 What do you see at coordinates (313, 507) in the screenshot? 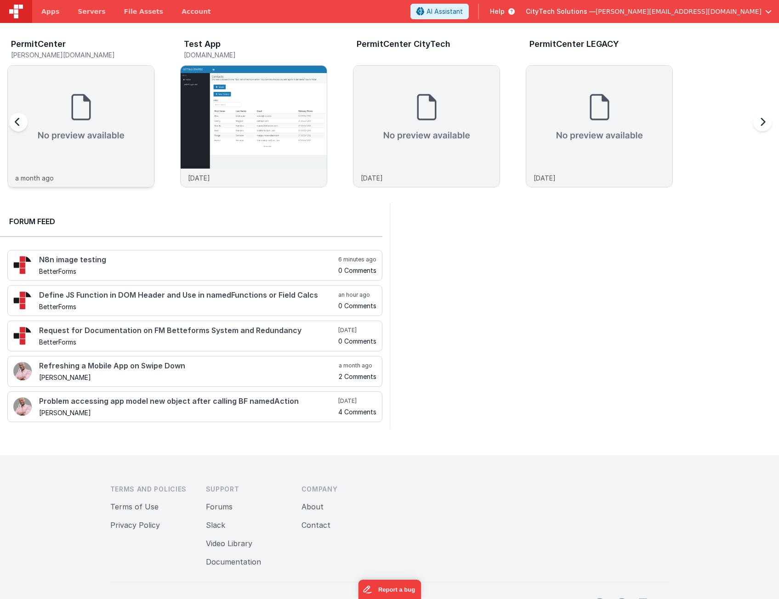
I see `button: About` at bounding box center [313, 507].